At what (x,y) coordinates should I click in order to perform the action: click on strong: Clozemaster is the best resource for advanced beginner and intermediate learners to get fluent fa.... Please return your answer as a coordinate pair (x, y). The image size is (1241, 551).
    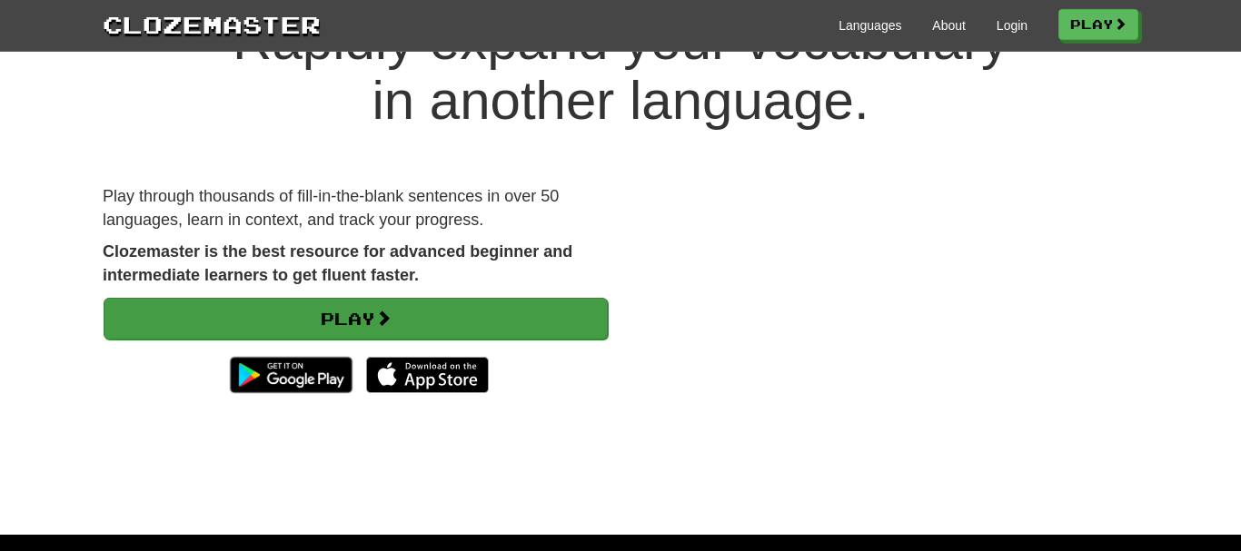
    Looking at the image, I should click on (337, 263).